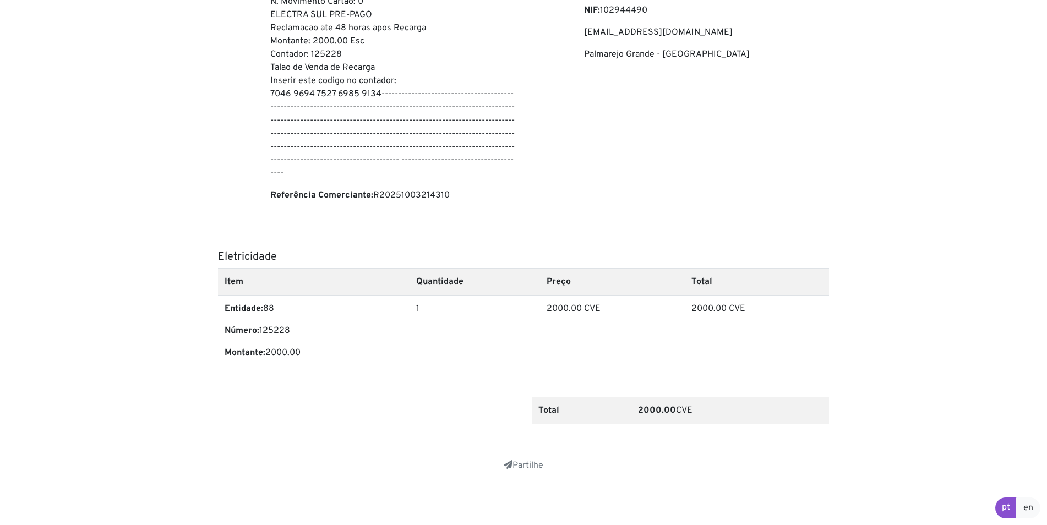 The width and height of the screenshot is (1047, 525). Describe the element at coordinates (1006, 508) in the screenshot. I see `a: pt` at that location.